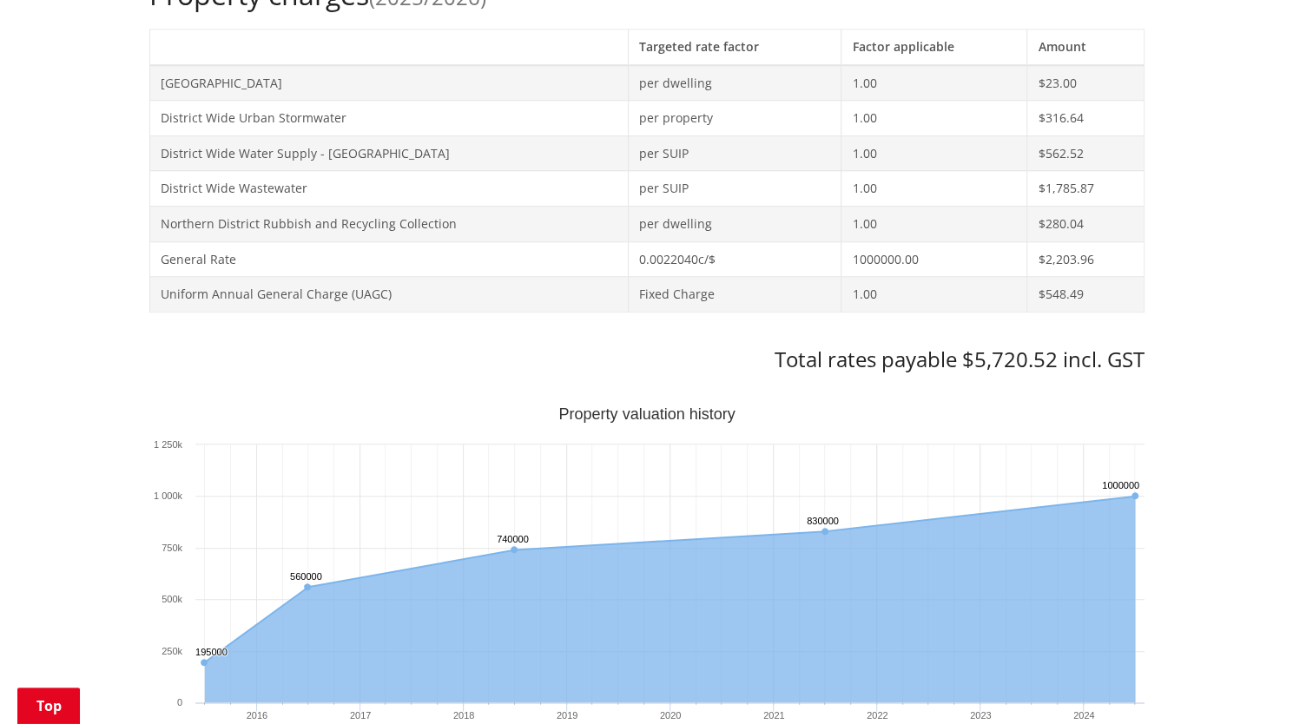 The width and height of the screenshot is (1293, 724). What do you see at coordinates (172, 548) in the screenshot?
I see `text: 750k` at bounding box center [172, 548].